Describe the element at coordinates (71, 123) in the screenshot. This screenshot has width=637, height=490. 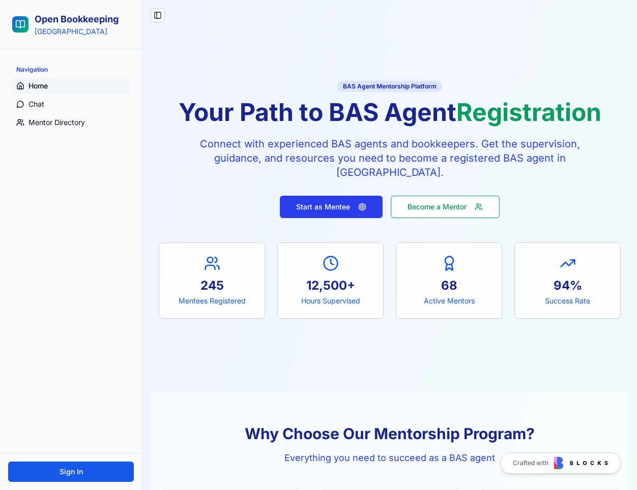
I see `a: Mentor Directory` at that location.